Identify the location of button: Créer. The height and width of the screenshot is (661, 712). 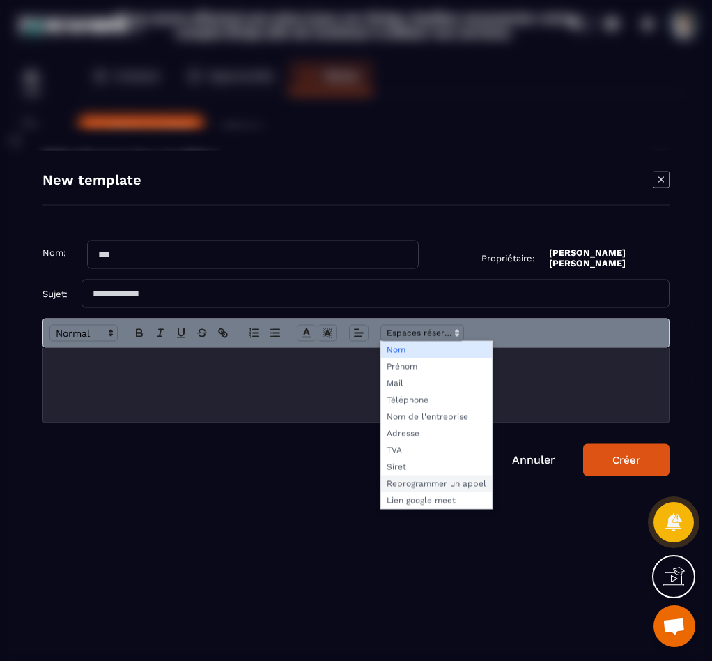
(626, 460).